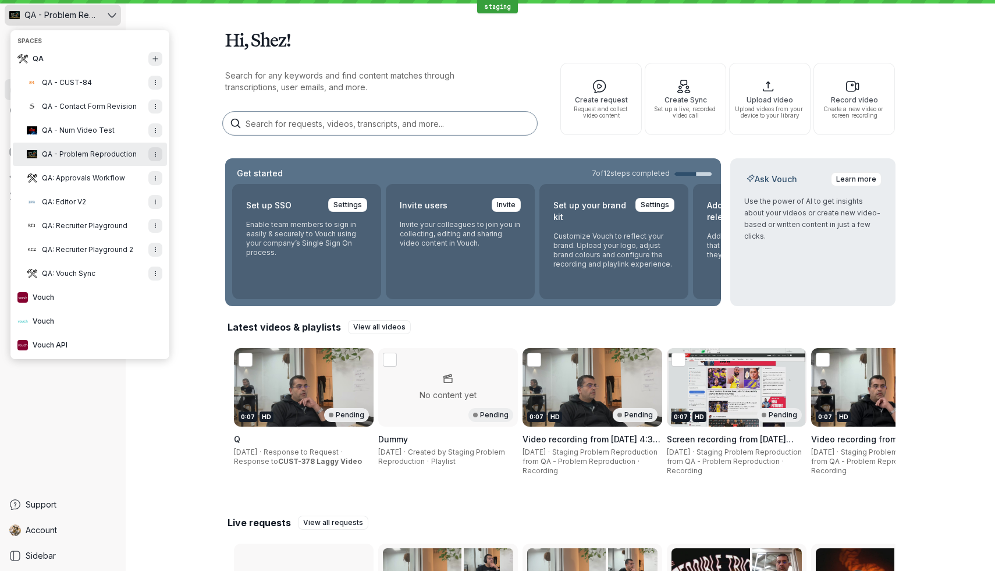 The height and width of the screenshot is (571, 995). I want to click on span: QA - CUST-84, so click(67, 83).